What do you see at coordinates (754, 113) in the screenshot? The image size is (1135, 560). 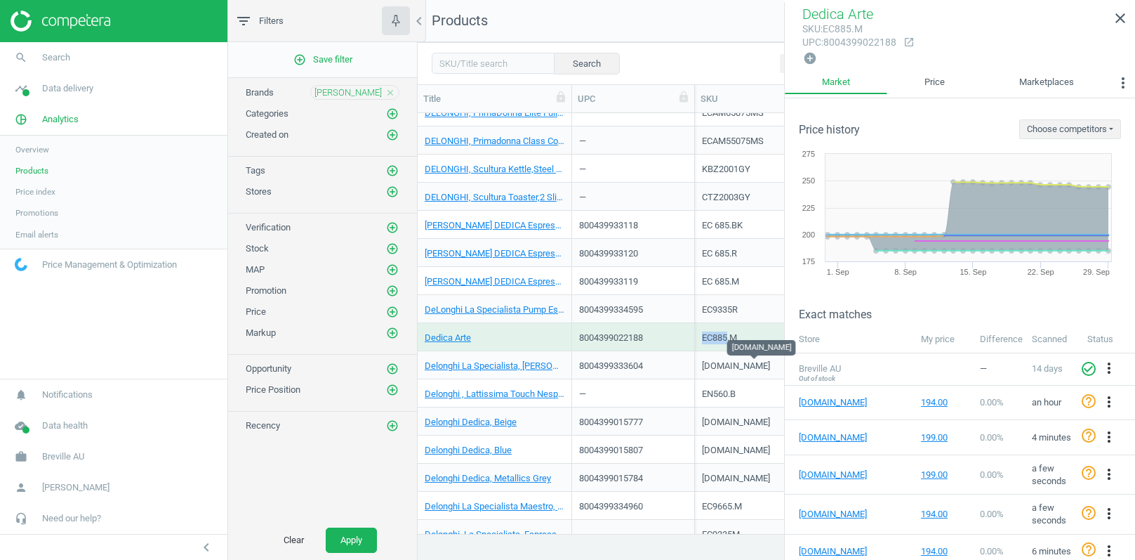 I see `div: ECAM65075MS` at bounding box center [754, 113].